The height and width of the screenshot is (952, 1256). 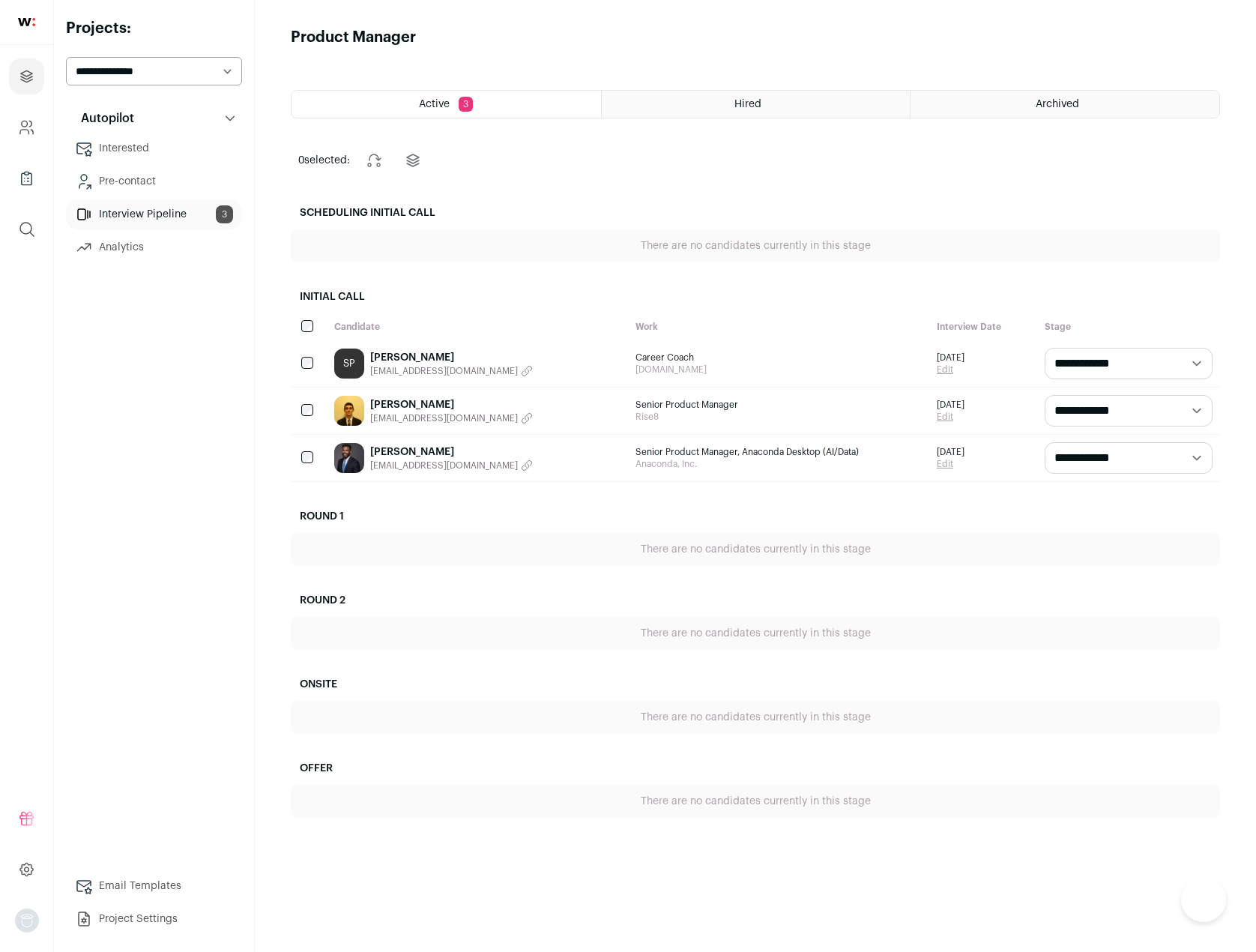 I want to click on div: SP, so click(x=349, y=364).